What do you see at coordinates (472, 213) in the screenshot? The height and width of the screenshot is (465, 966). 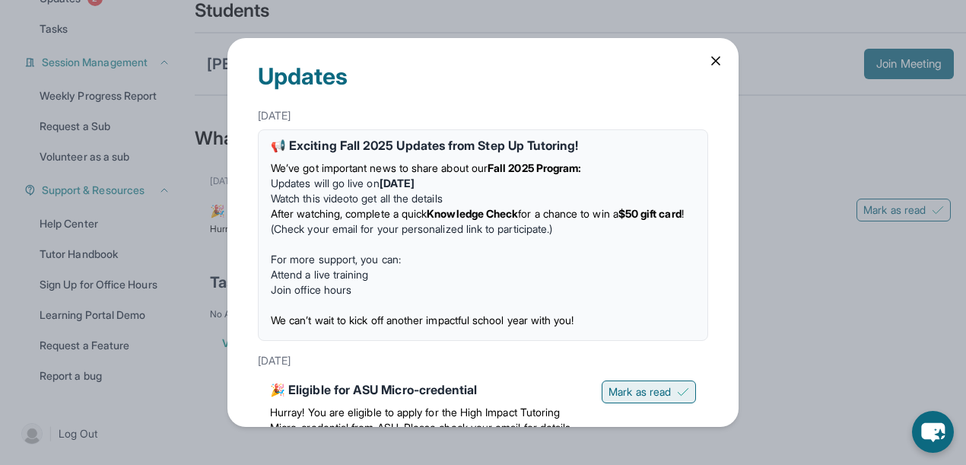 I see `strong: Knowledge Check` at bounding box center [472, 213].